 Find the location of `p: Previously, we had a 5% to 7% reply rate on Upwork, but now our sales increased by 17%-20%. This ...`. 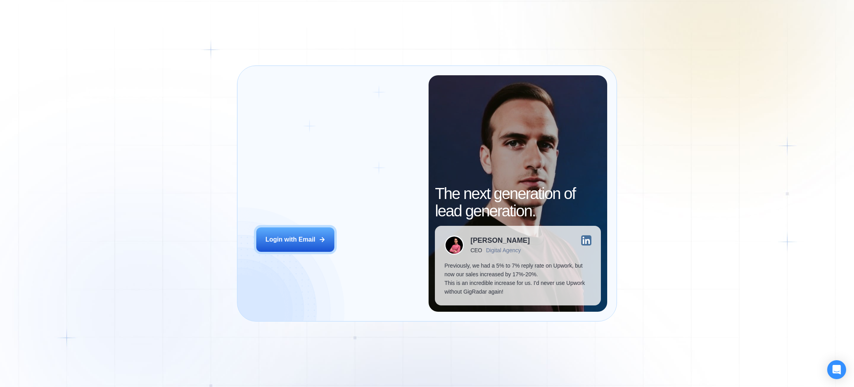

p: Previously, we had a 5% to 7% reply rate on Upwork, but now our sales increased by 17%-20%. This ... is located at coordinates (518, 279).